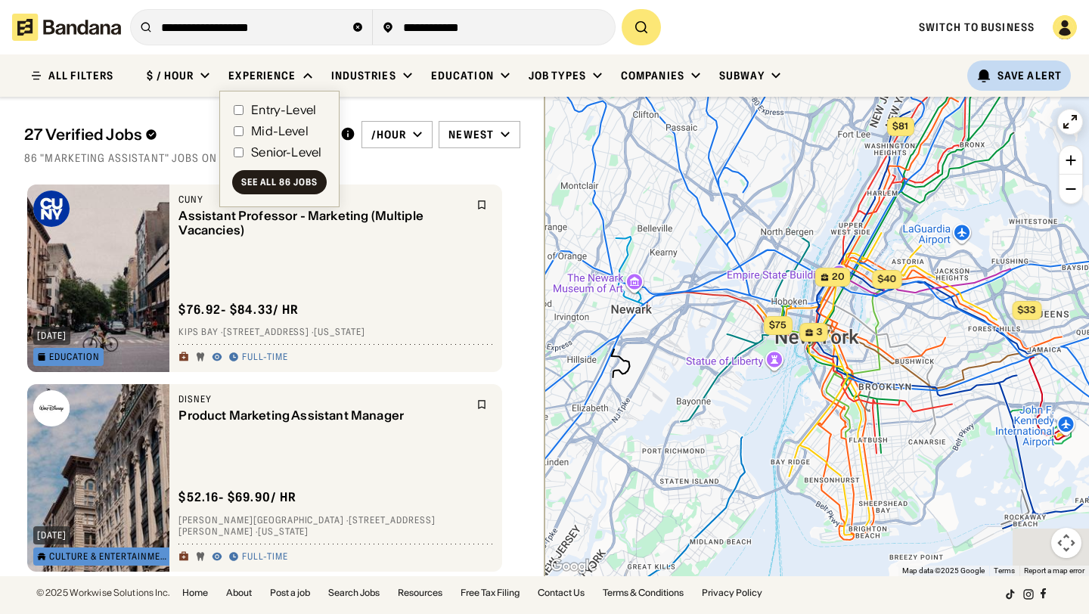 The image size is (1089, 614). Describe the element at coordinates (110, 557) in the screenshot. I see `div: Culture & Entertainment` at that location.